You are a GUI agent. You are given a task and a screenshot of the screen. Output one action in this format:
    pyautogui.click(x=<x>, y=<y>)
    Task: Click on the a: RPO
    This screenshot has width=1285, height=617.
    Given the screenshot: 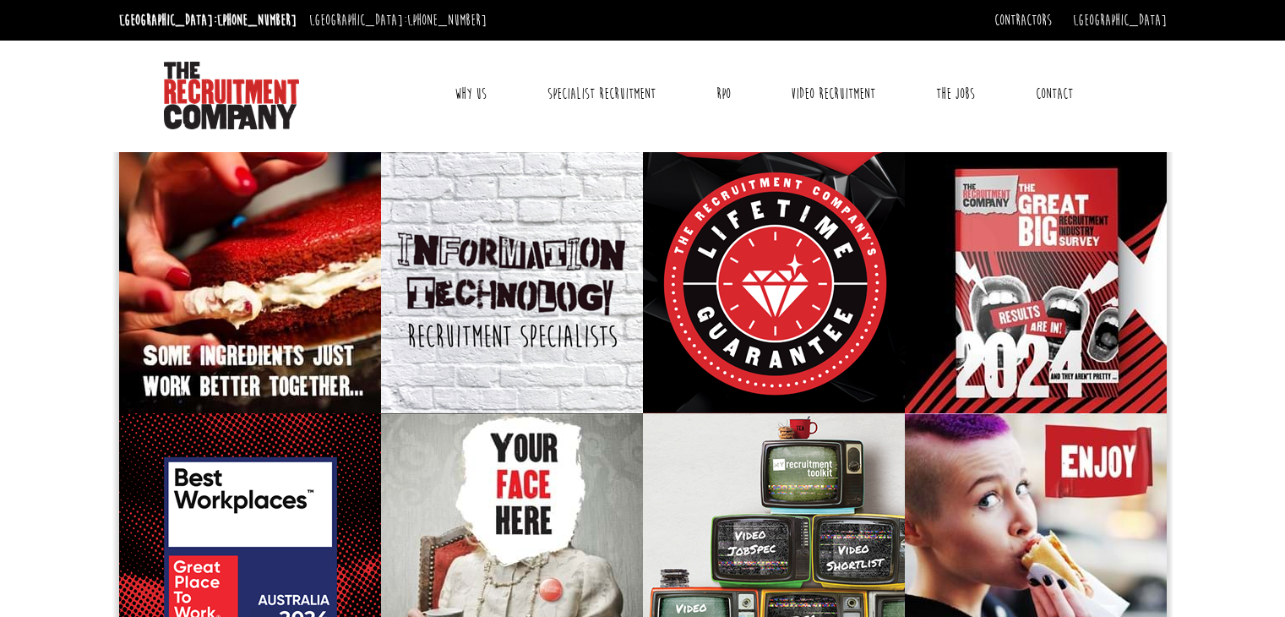 What is the action you would take?
    pyautogui.click(x=723, y=94)
    